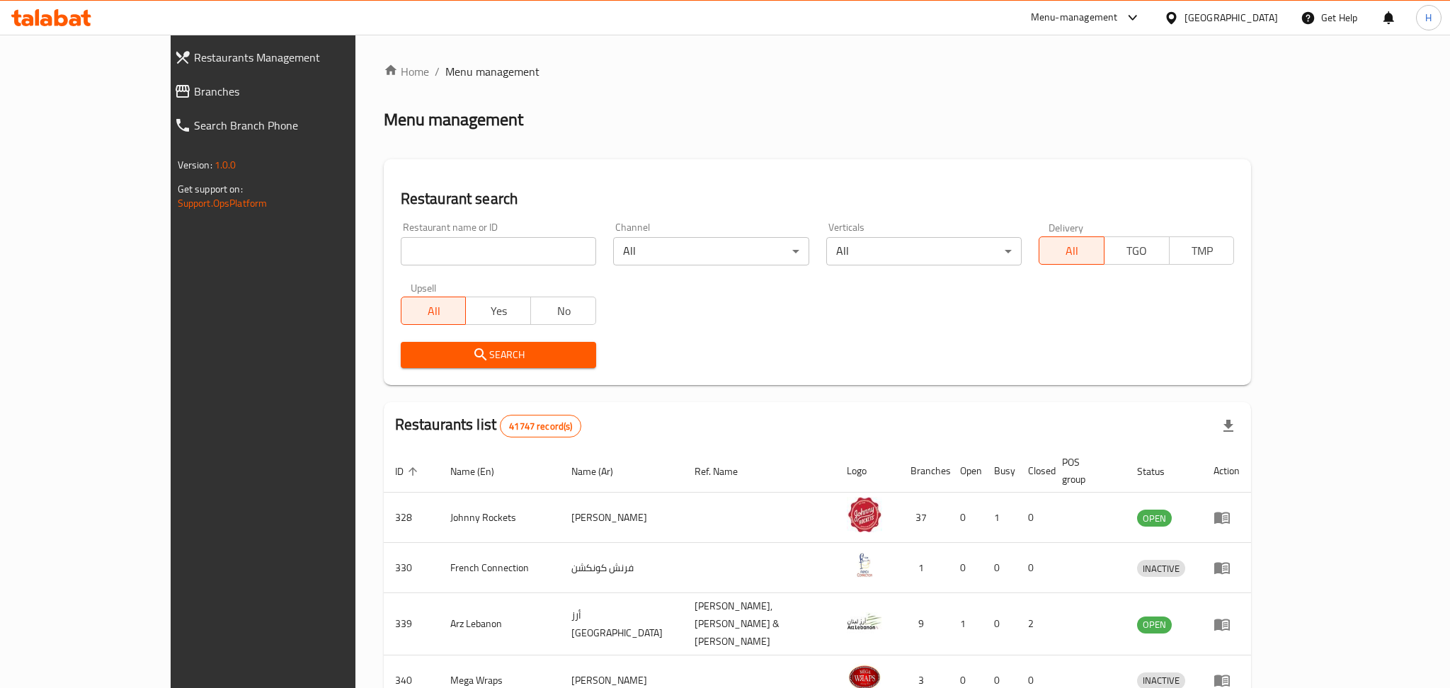 The image size is (1450, 688). I want to click on button: Search, so click(499, 355).